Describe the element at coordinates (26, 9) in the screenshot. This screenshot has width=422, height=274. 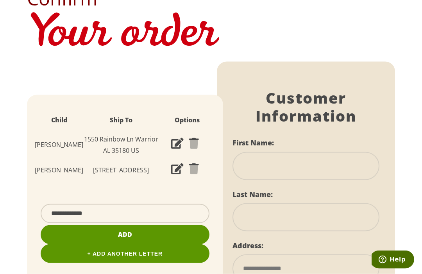
I see `span: Help` at that location.